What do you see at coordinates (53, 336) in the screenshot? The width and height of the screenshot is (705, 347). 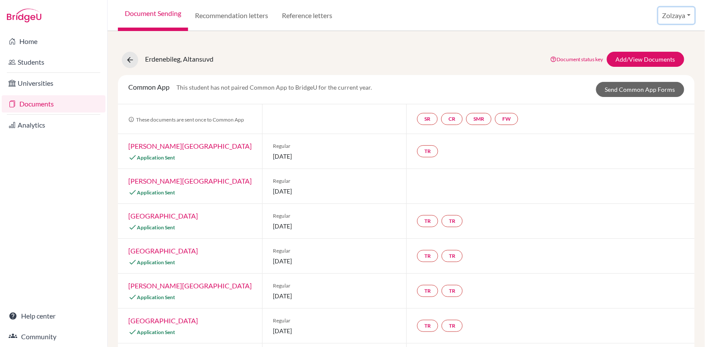 I see `a: Community` at bounding box center [53, 336].